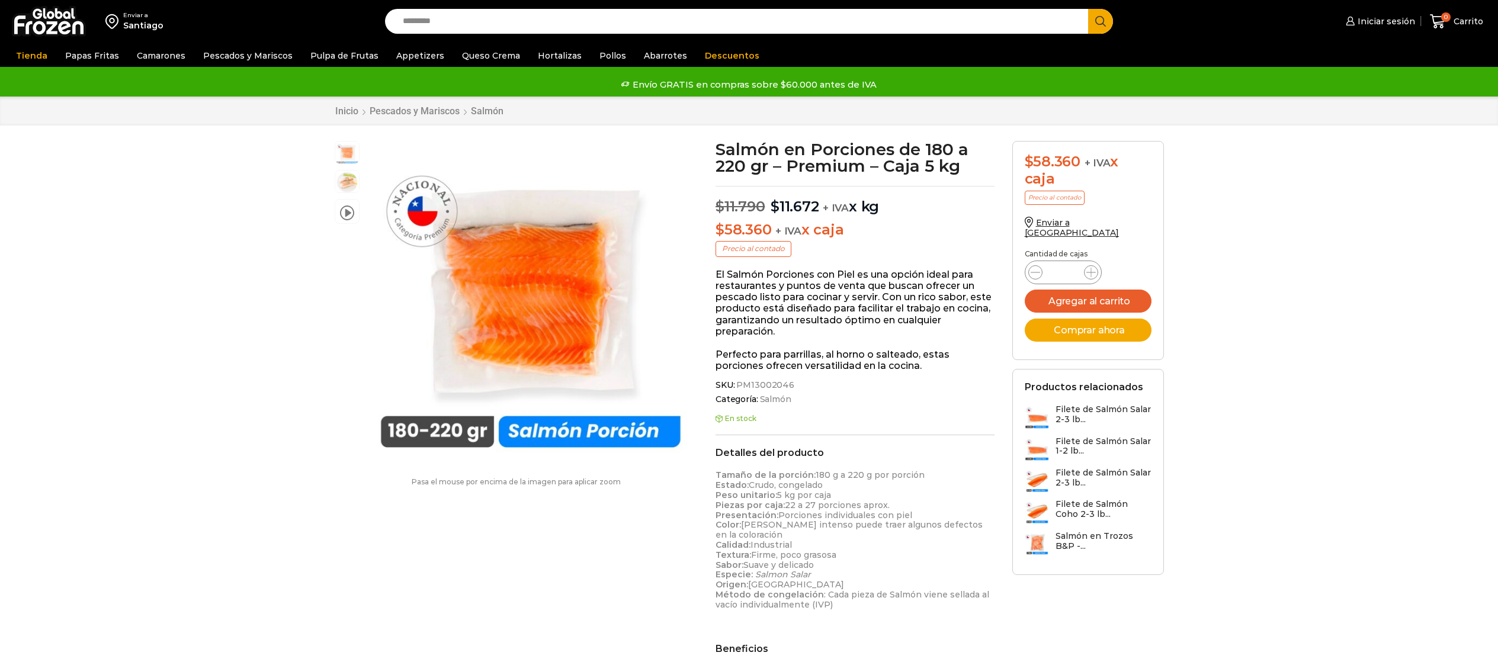 This screenshot has height=662, width=1498. What do you see at coordinates (733, 555) in the screenshot?
I see `strong: Textura:` at bounding box center [733, 555].